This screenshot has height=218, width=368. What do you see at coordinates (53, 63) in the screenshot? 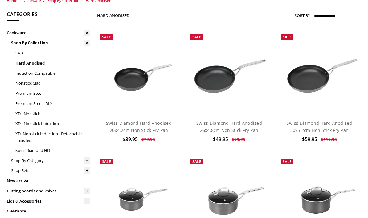
I see `a: Hard Anodised` at bounding box center [53, 63].